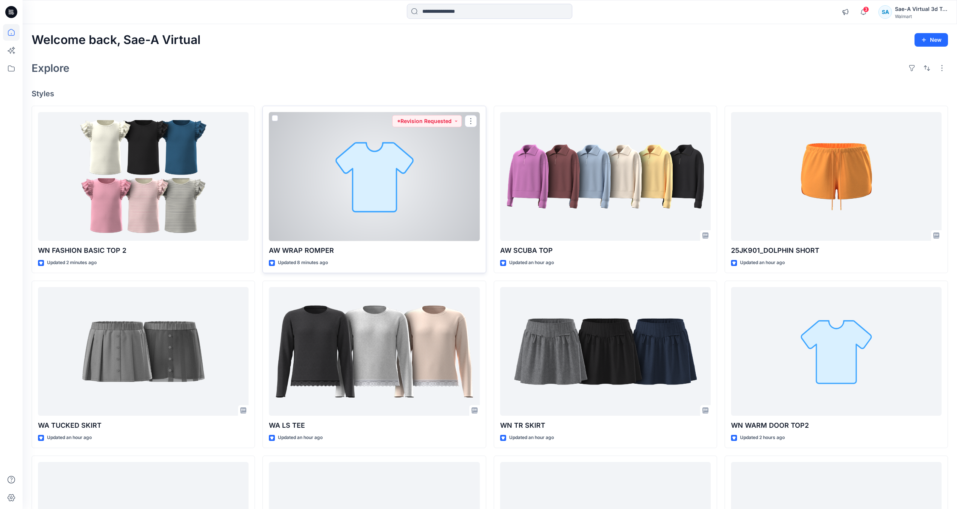  What do you see at coordinates (836, 425) in the screenshot?
I see `p: WN WARM DOOR TOP2` at bounding box center [836, 425].